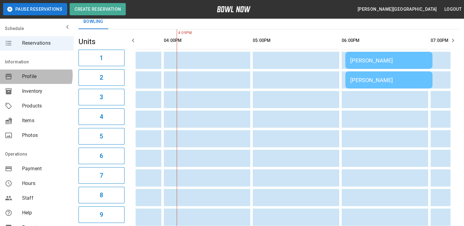 The image size is (464, 226). What do you see at coordinates (101, 195) in the screenshot?
I see `h6: 8` at bounding box center [101, 195].